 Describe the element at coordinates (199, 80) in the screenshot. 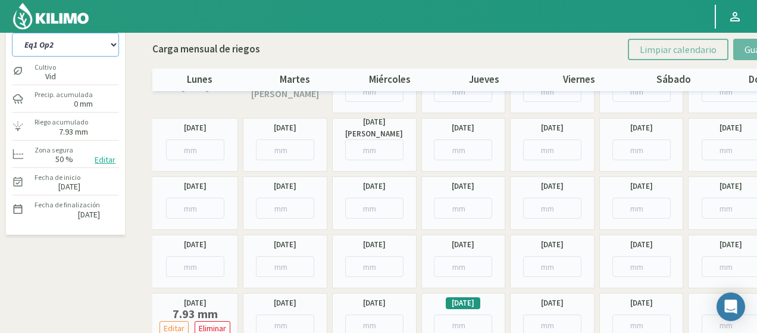

I see `p: lunes` at that location.